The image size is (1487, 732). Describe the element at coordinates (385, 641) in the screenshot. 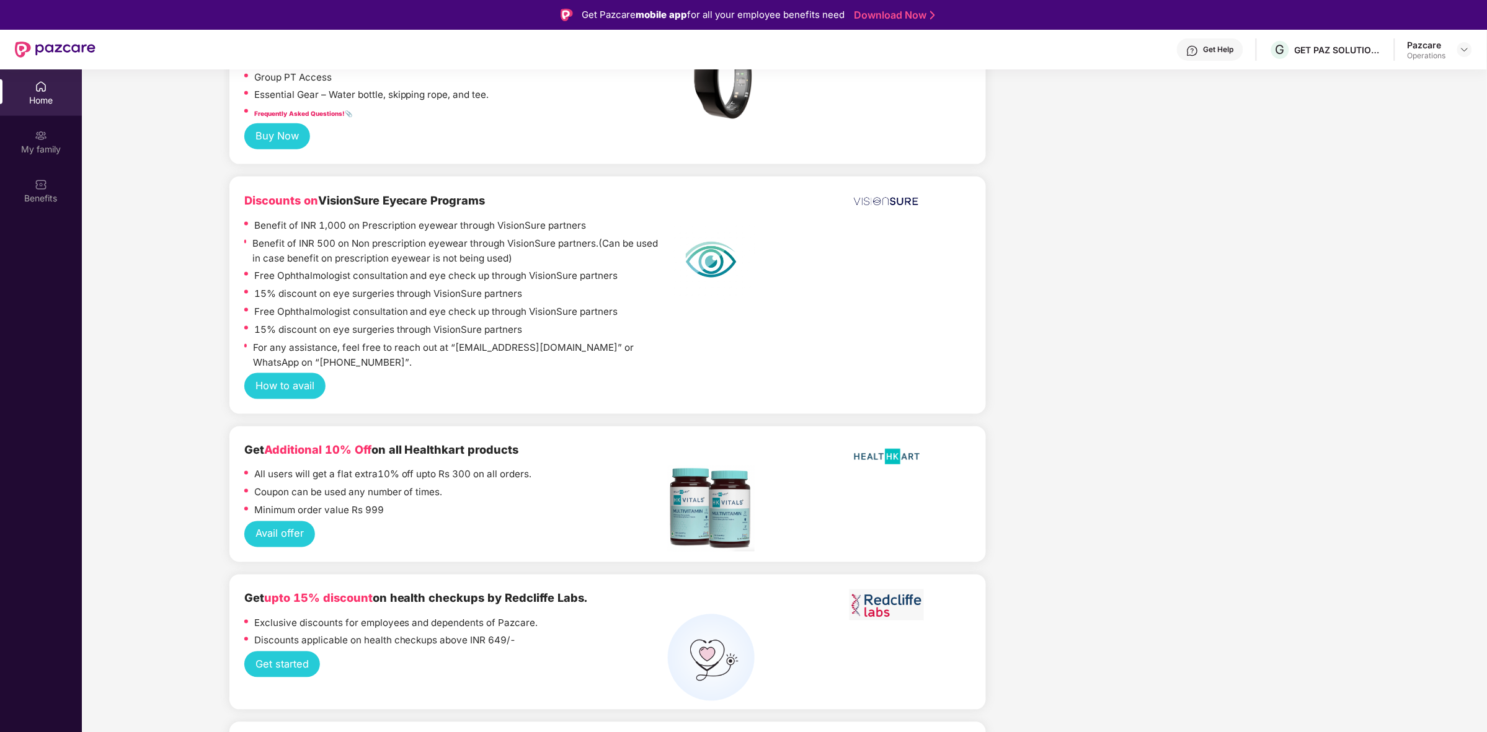

I see `p: Discounts applicable on health checkups above INR 649/-` at that location.